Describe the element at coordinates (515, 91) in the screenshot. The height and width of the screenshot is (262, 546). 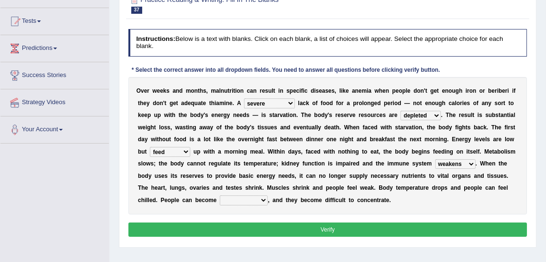
I see `b: f` at that location.